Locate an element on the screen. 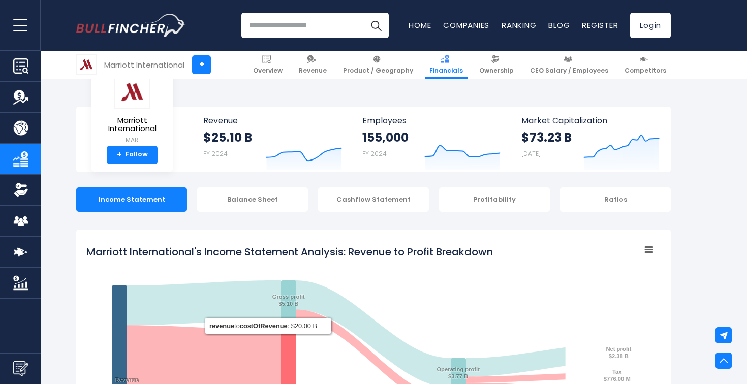  a: Revenue is located at coordinates (312, 64).